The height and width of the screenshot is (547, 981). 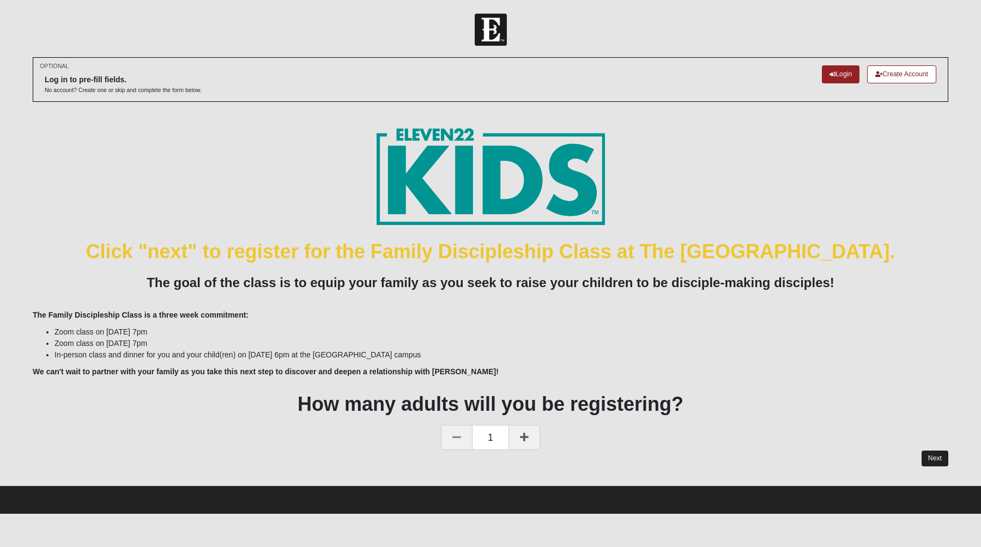 I want to click on img: Church of Eleven22 Logo, so click(x=490, y=29).